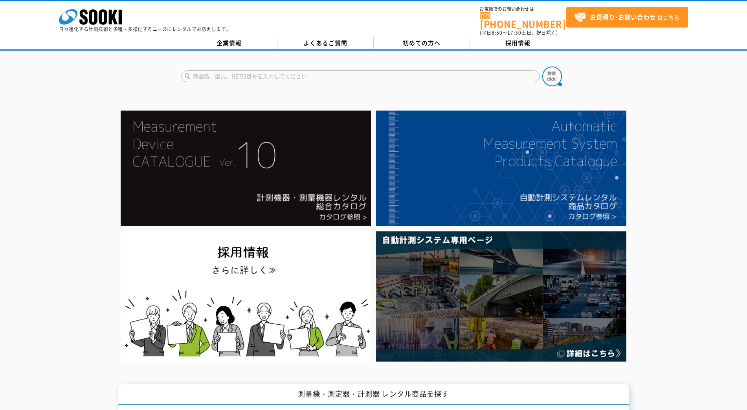  I want to click on a: 採用情報, so click(518, 43).